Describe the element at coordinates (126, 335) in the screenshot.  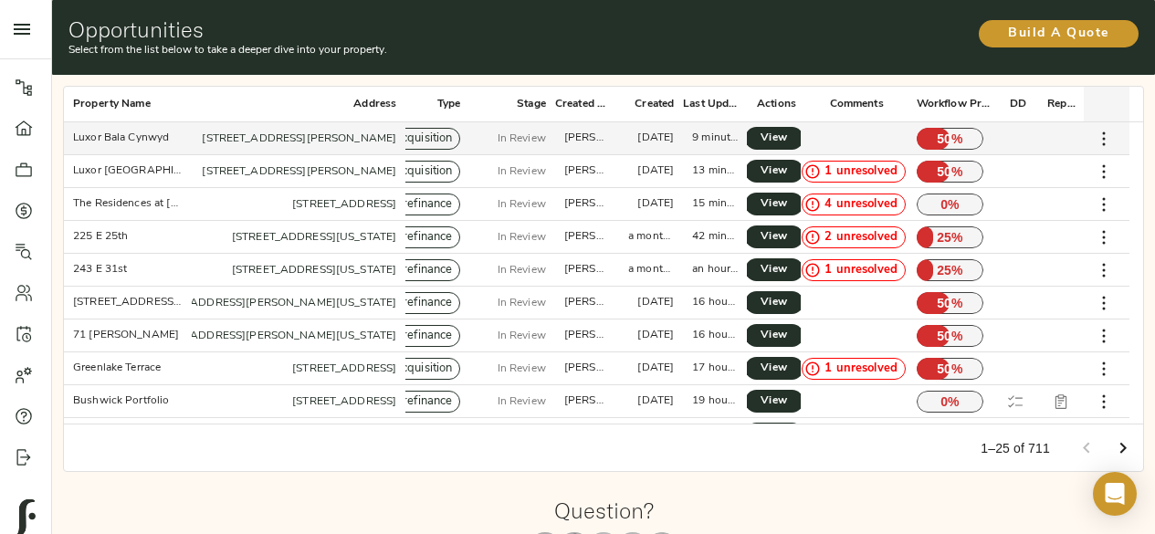
I see `div: 71 Leonard` at that location.